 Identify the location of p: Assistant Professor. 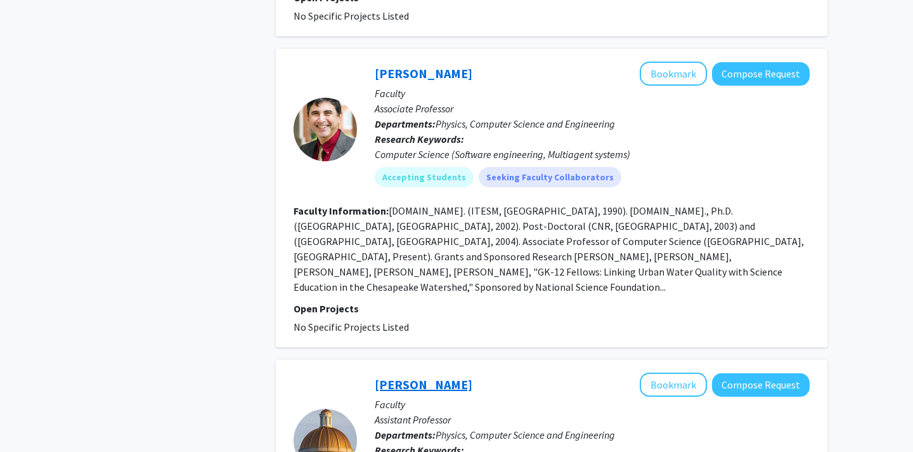
(592, 419).